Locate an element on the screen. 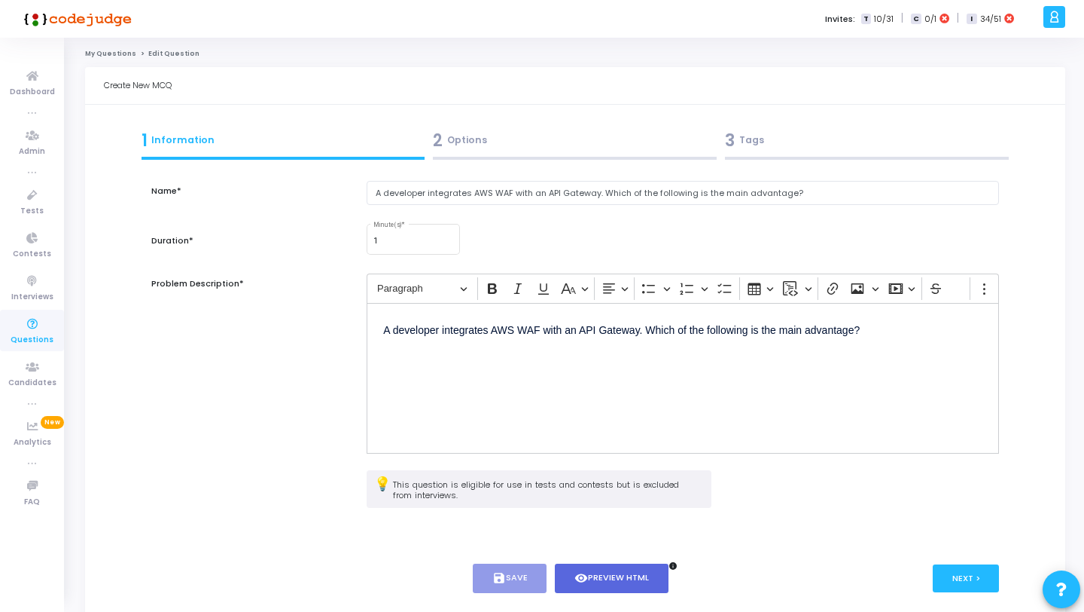 The width and height of the screenshot is (1084, 612). span: I is located at coordinates (971, 19).